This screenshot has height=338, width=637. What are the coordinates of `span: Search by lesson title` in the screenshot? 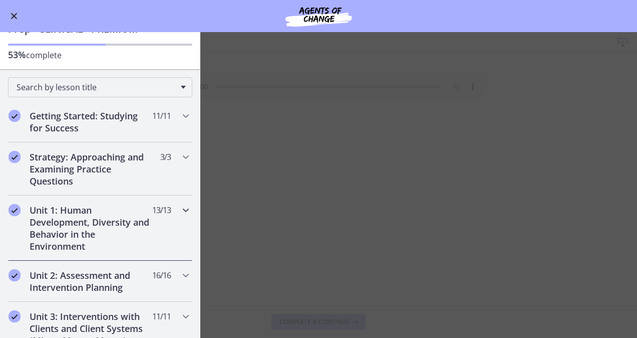 It's located at (96, 87).